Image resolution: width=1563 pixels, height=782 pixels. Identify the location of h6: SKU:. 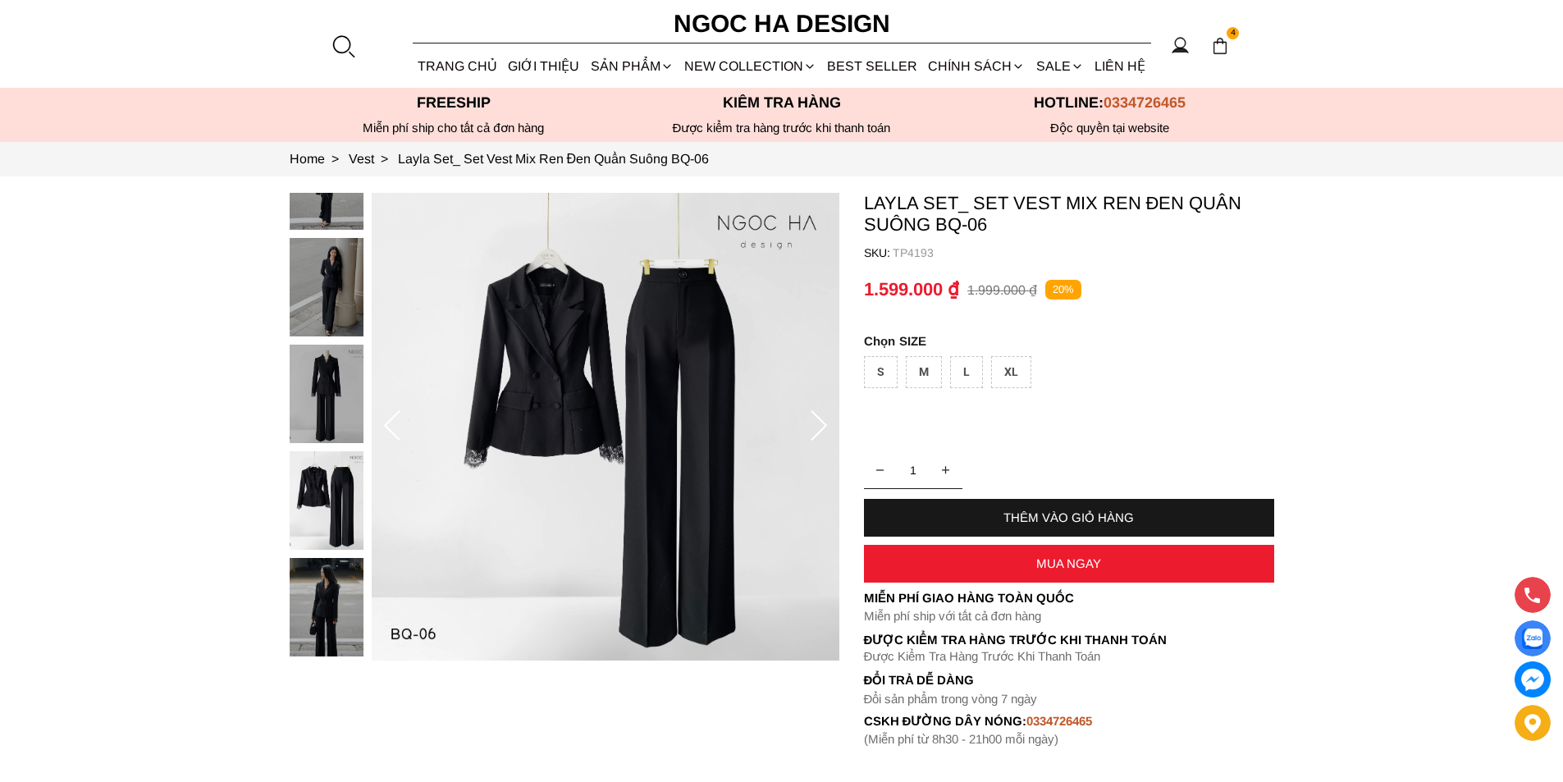
(878, 253).